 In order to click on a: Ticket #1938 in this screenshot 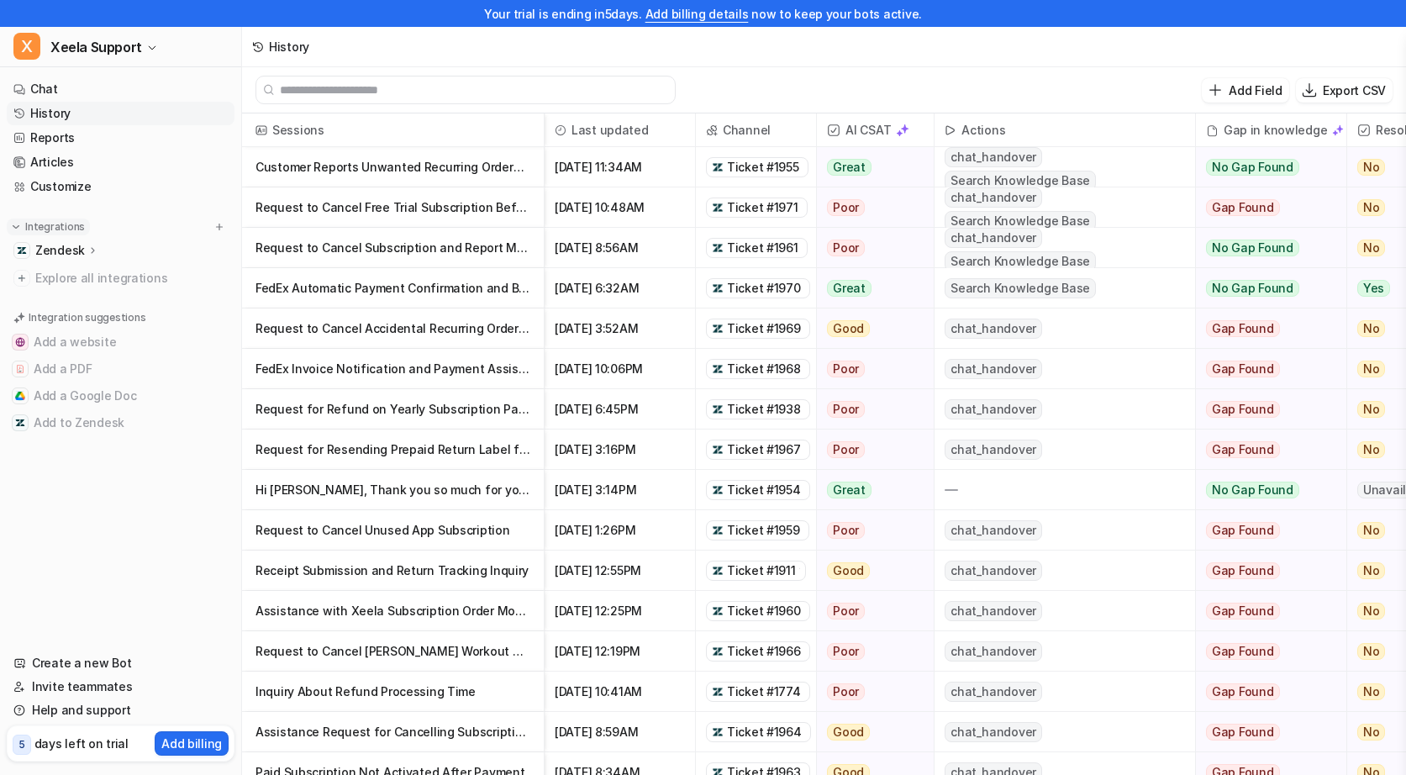, I will do `click(758, 409)`.